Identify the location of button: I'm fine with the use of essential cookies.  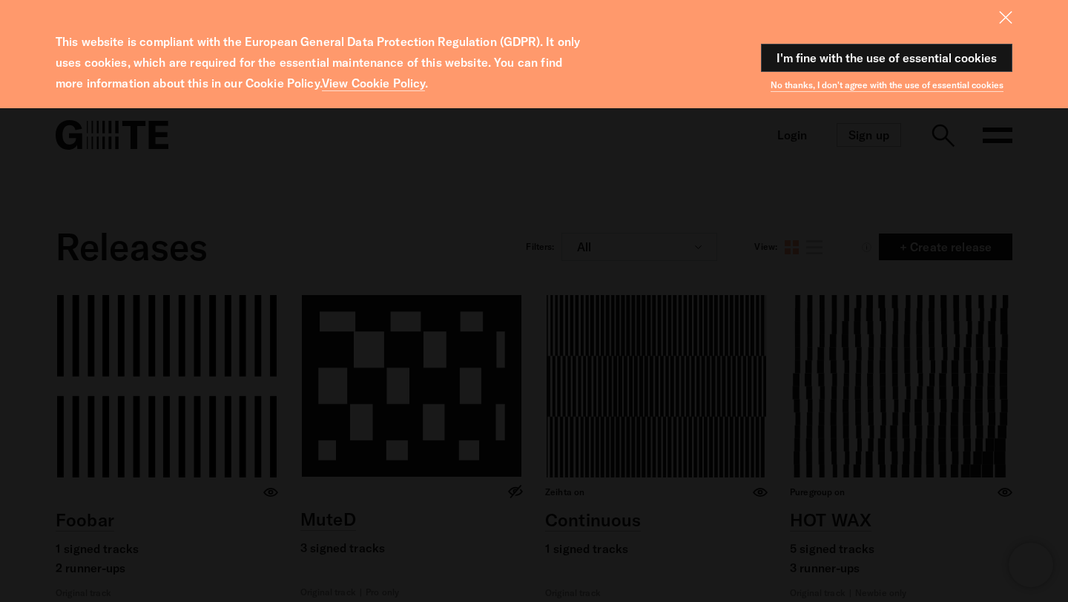
(886, 58).